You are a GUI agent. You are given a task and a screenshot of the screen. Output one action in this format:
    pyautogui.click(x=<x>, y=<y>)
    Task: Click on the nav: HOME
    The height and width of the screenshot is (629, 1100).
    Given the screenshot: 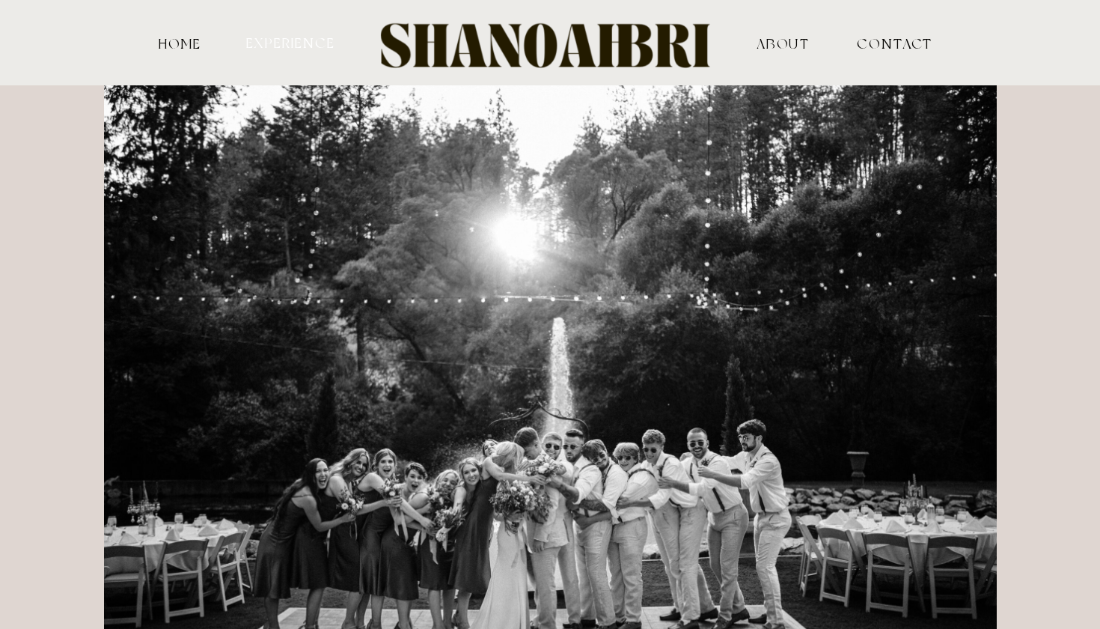 What is the action you would take?
    pyautogui.click(x=180, y=43)
    